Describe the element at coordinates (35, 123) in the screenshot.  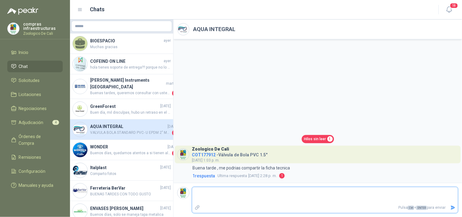
I see `a: Adjudicación4` at that location.